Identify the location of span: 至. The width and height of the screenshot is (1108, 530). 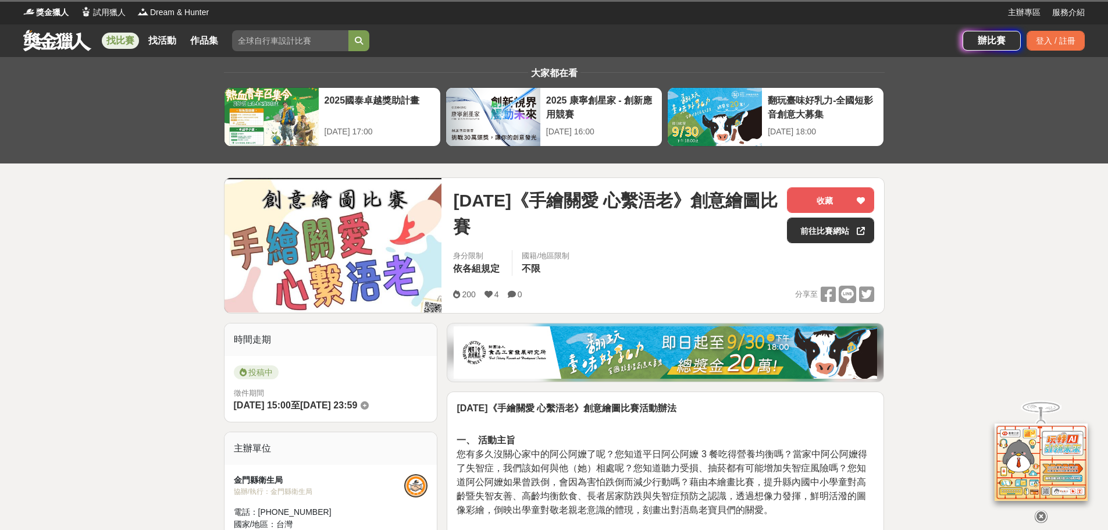
(296, 405).